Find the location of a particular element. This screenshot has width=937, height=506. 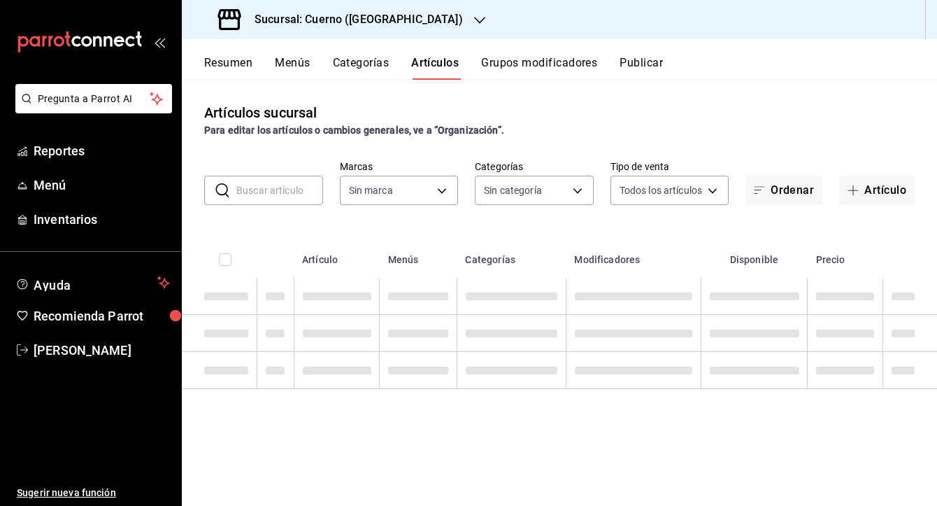

button: Artículos is located at coordinates (435, 68).